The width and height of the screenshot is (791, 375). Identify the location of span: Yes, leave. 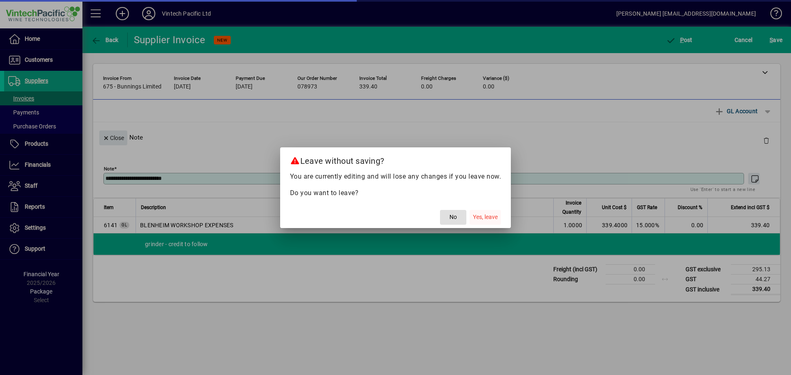
(485, 217).